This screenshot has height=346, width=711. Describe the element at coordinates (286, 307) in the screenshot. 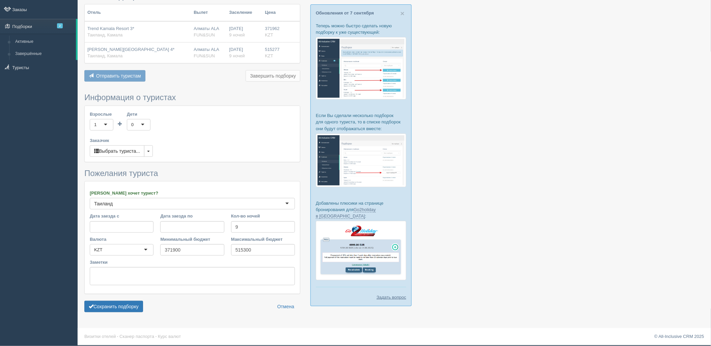

I see `a: Отмена` at that location.